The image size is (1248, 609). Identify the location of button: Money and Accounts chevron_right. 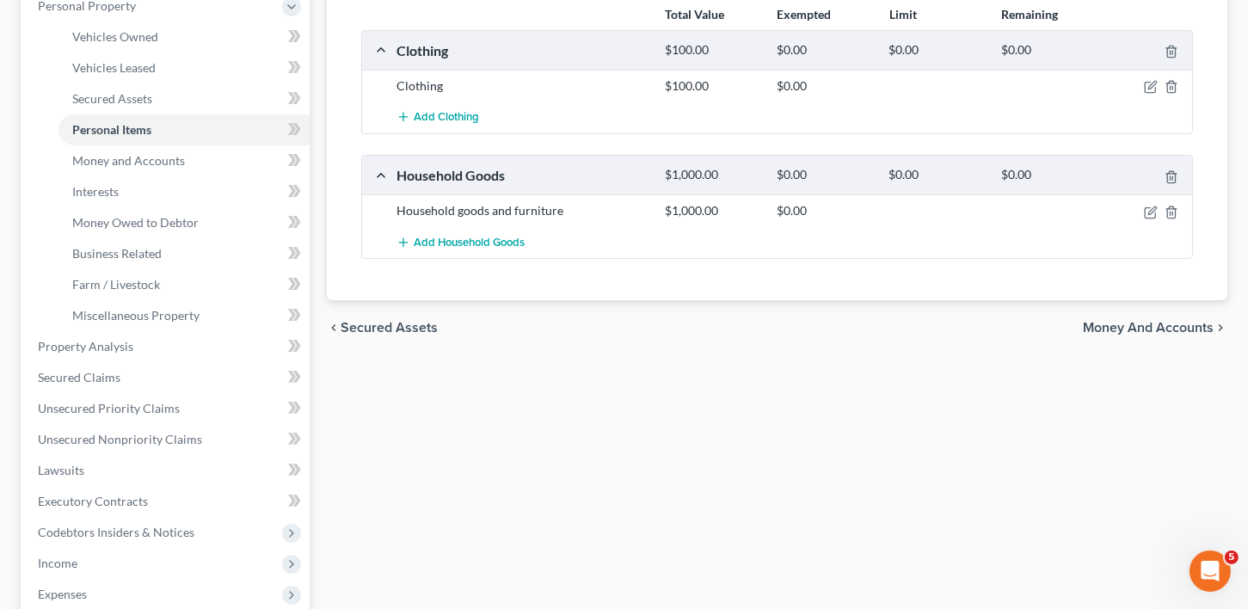
(1155, 328).